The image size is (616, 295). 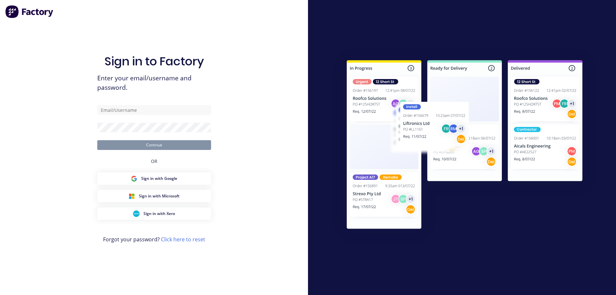 I want to click on span: Forgot your password?, so click(x=154, y=239).